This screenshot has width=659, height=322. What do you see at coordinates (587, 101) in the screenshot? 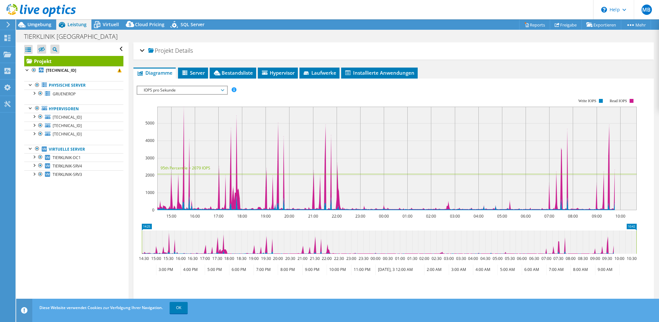
I see `text: Write IOPS` at bounding box center [587, 101].